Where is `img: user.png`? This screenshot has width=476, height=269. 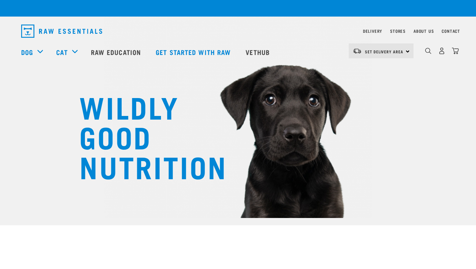 img: user.png is located at coordinates (442, 51).